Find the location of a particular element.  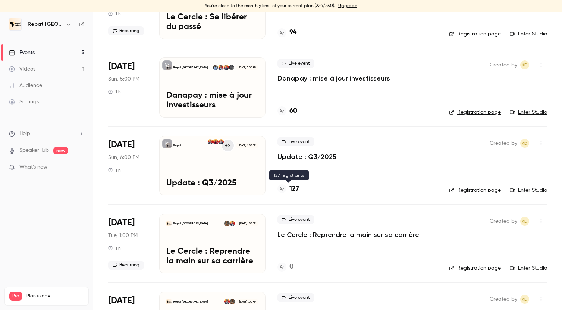

div: Events is located at coordinates (22, 53).